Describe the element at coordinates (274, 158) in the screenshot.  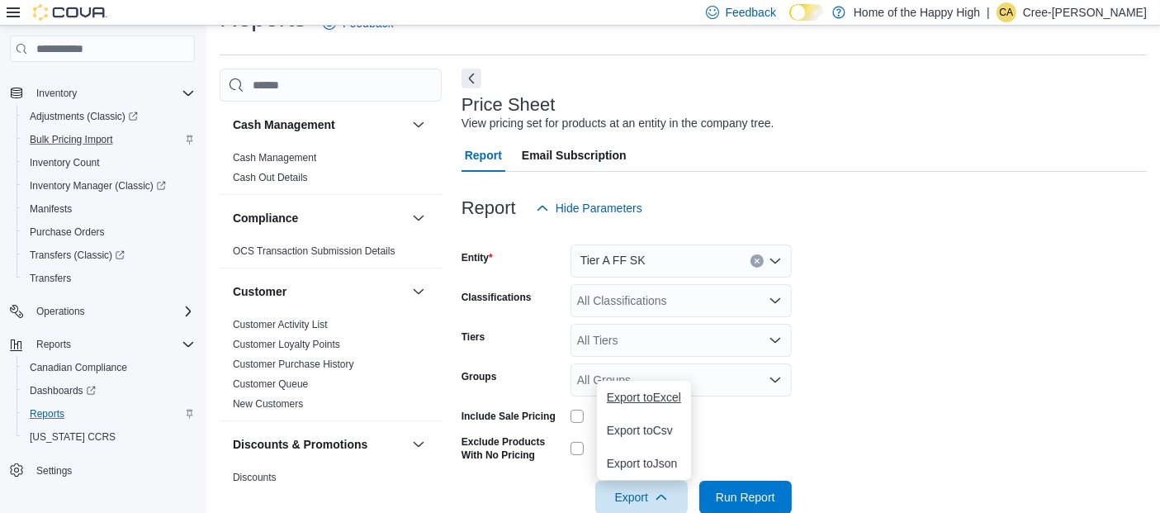
I see `span: Cash Management` at that location.